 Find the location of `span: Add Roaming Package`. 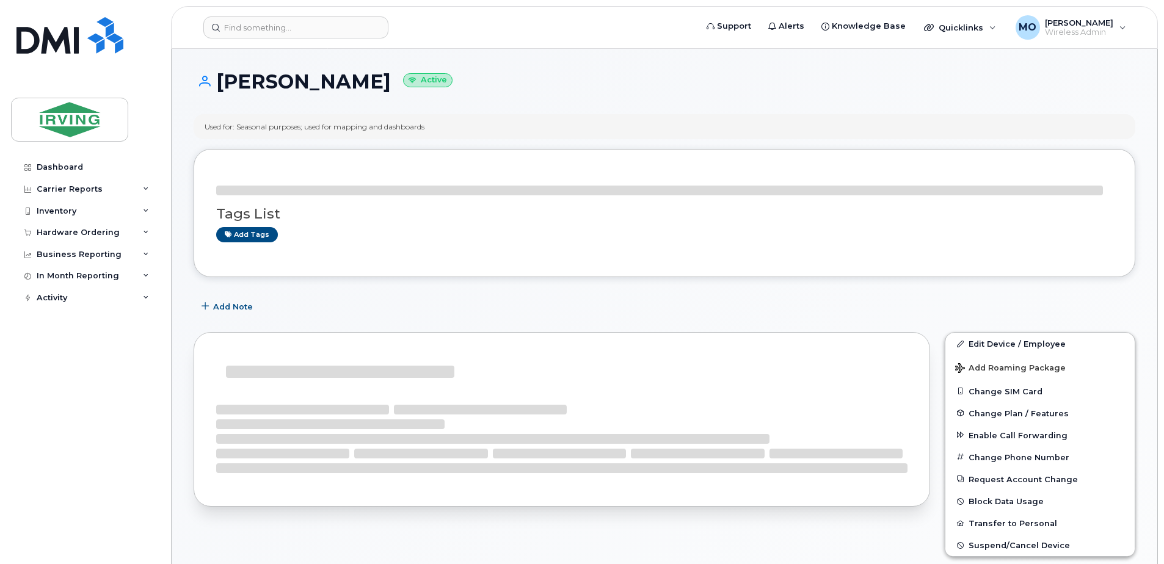

span: Add Roaming Package is located at coordinates (1010, 369).